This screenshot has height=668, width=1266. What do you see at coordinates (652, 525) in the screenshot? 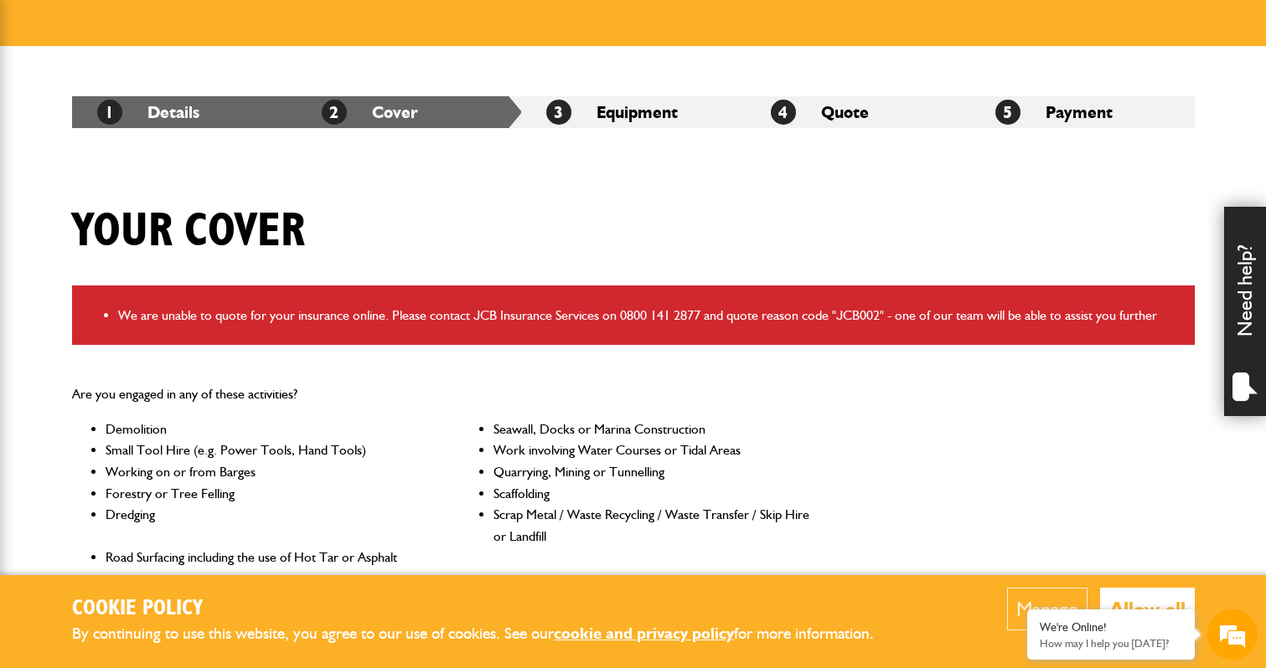
I see `li: Scrap Metal / Waste Recycling / Waste Transfer / Skip Hire or Landfill` at bounding box center [652, 525].